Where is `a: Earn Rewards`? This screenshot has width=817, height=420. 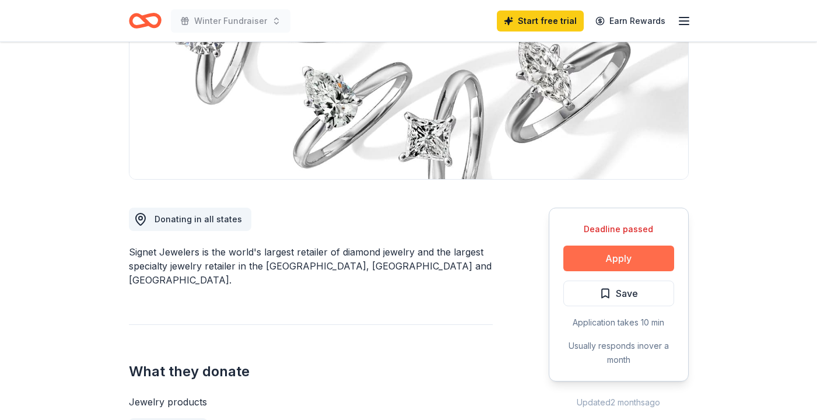
a: Earn Rewards is located at coordinates (631, 21).